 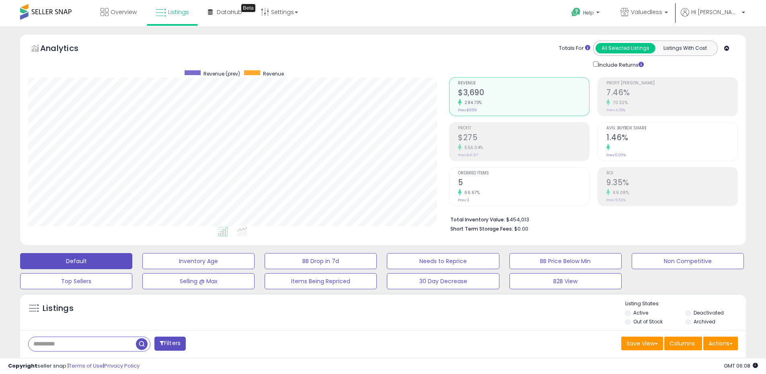 I want to click on small: 556.04%, so click(x=472, y=148).